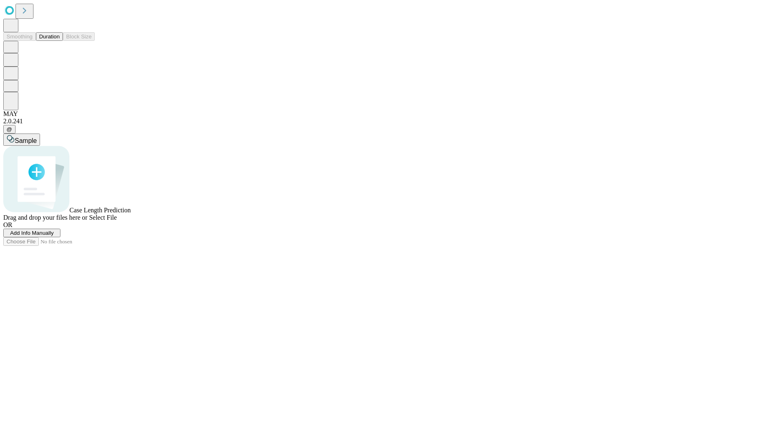 The image size is (784, 441). What do you see at coordinates (45, 217) in the screenshot?
I see `span: Drag and drop your files here or` at bounding box center [45, 217].